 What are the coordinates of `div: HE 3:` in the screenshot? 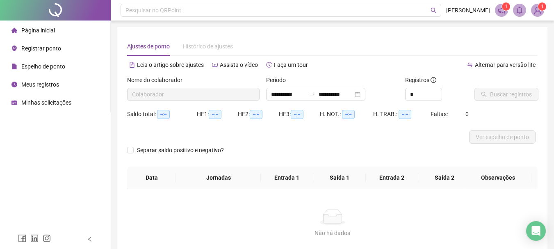 It's located at (299, 114).